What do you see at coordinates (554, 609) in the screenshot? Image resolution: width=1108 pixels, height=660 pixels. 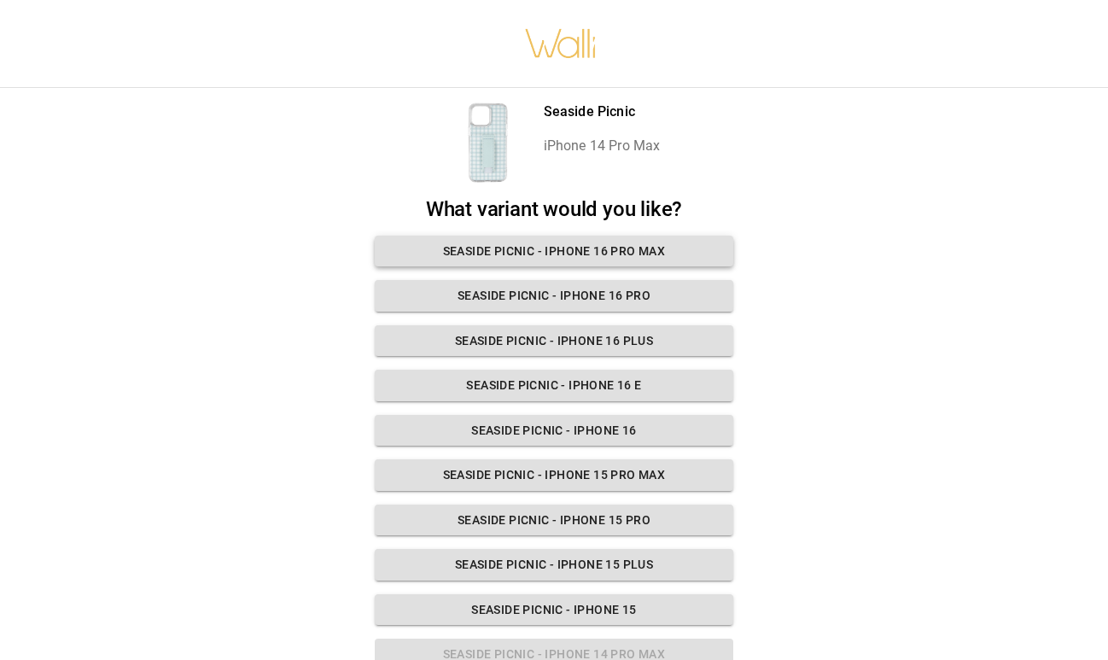 I see `button: Seaside Picnic - iPhone 15` at bounding box center [554, 609].